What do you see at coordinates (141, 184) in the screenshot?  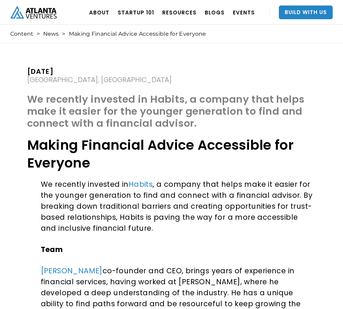 I see `a: Habits` at bounding box center [141, 184].